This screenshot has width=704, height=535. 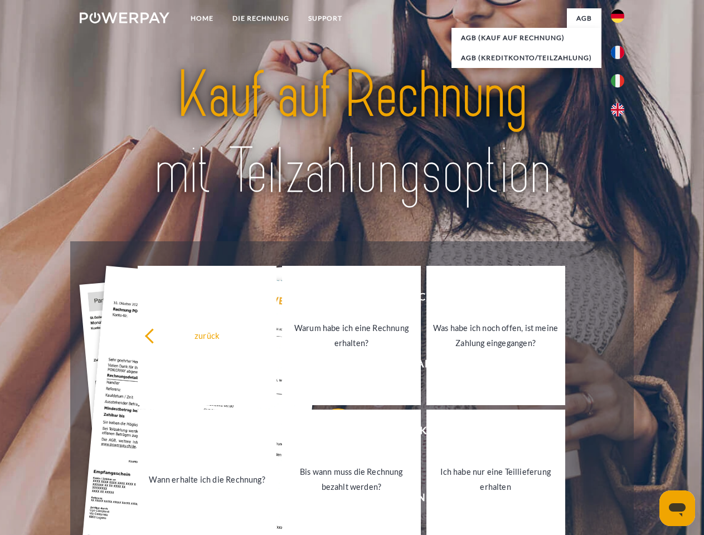 What do you see at coordinates (584, 18) in the screenshot?
I see `a: agb` at bounding box center [584, 18].